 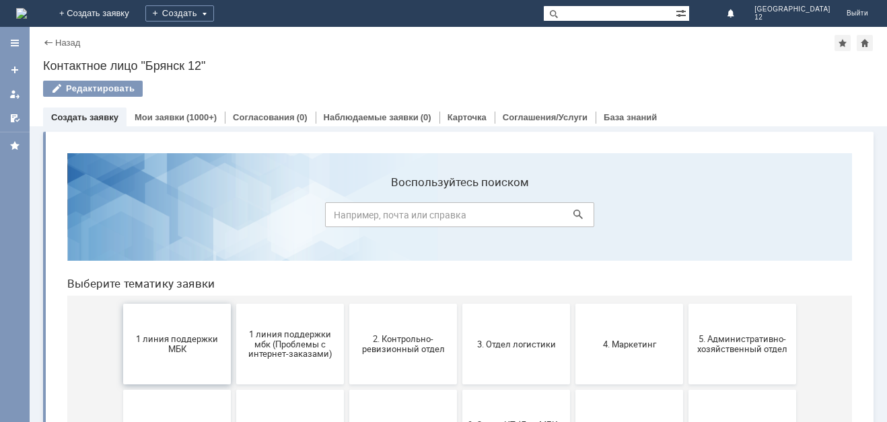 What do you see at coordinates (233, 288) in the screenshot?
I see `button: 7. Служба безопасности` at bounding box center [233, 288].